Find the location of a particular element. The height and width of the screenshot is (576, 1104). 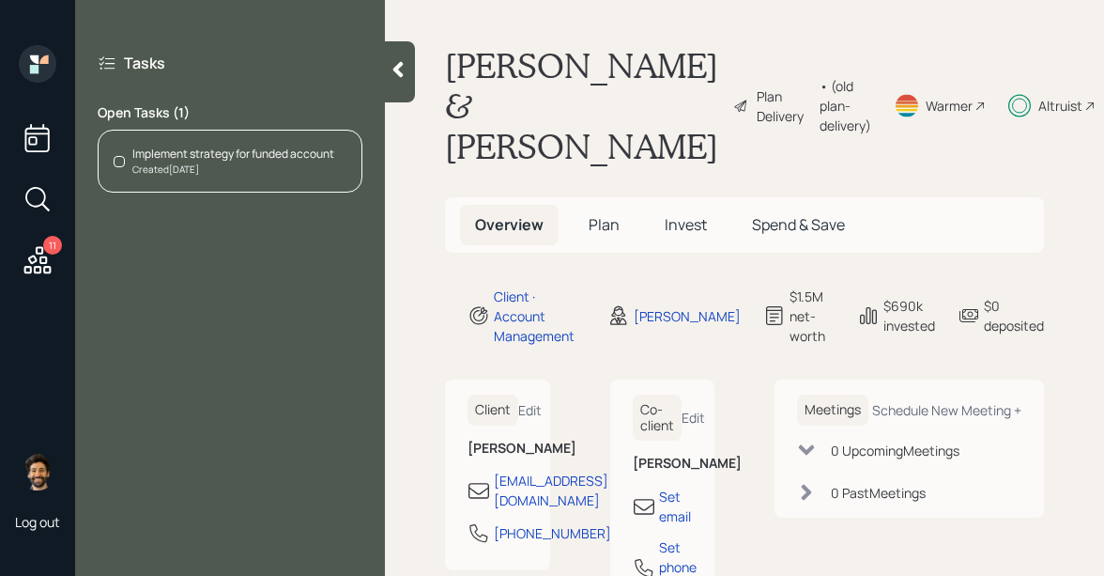

div: 0 Upcoming Meeting s is located at coordinates (895, 450).